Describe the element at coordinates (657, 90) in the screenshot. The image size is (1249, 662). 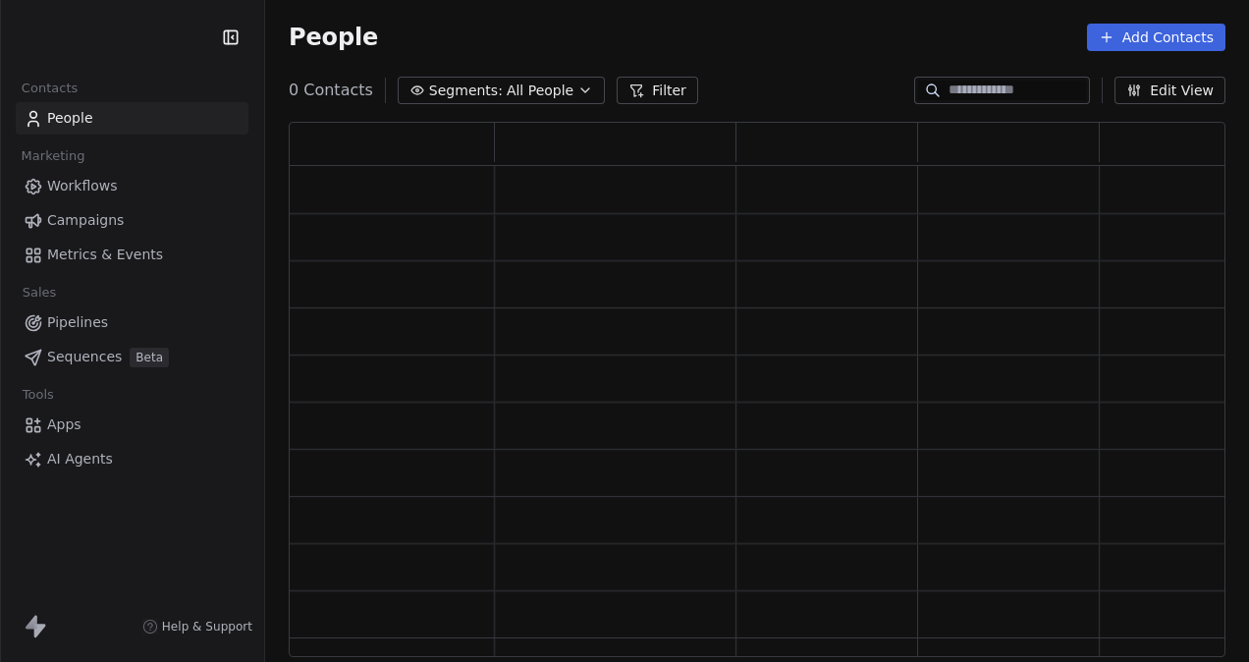
I see `button: Filter` at that location.